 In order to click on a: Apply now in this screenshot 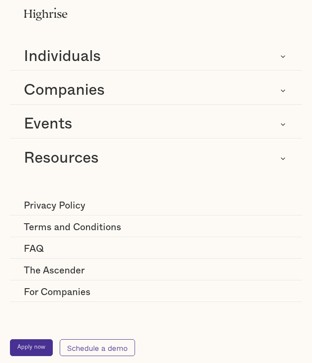, I will do `click(31, 348)`.